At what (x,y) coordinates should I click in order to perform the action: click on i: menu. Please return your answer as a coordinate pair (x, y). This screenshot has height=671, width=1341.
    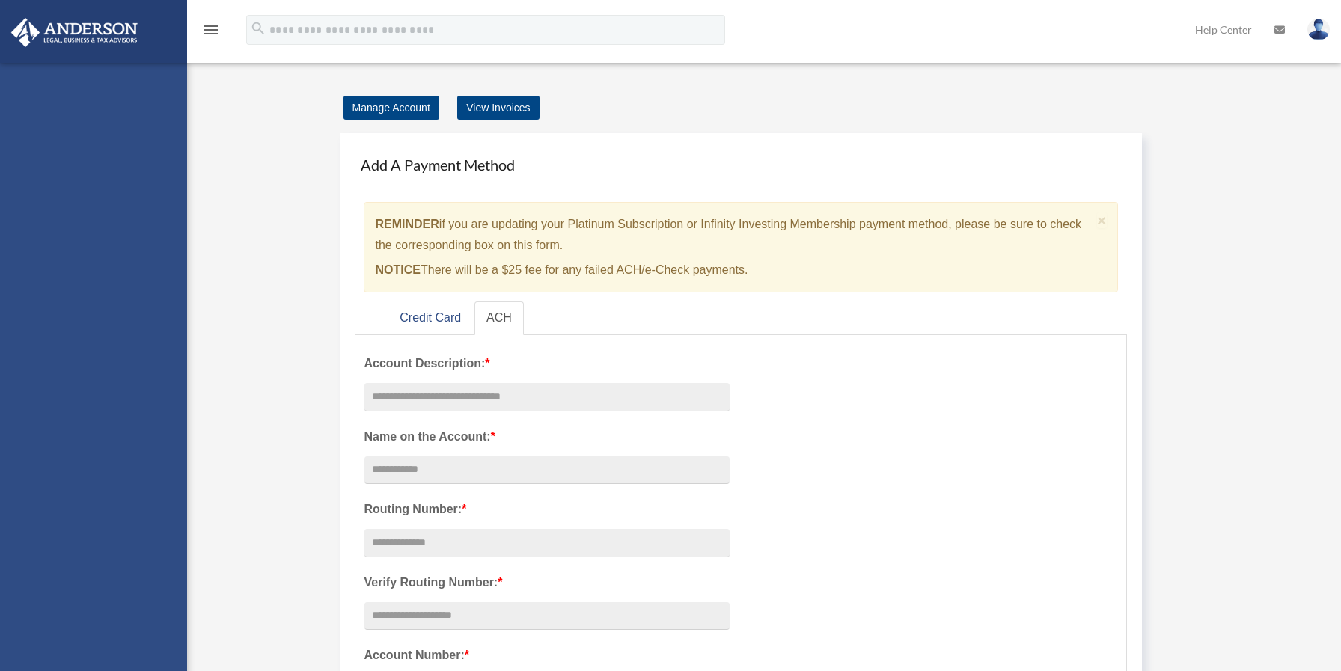
    Looking at the image, I should click on (211, 30).